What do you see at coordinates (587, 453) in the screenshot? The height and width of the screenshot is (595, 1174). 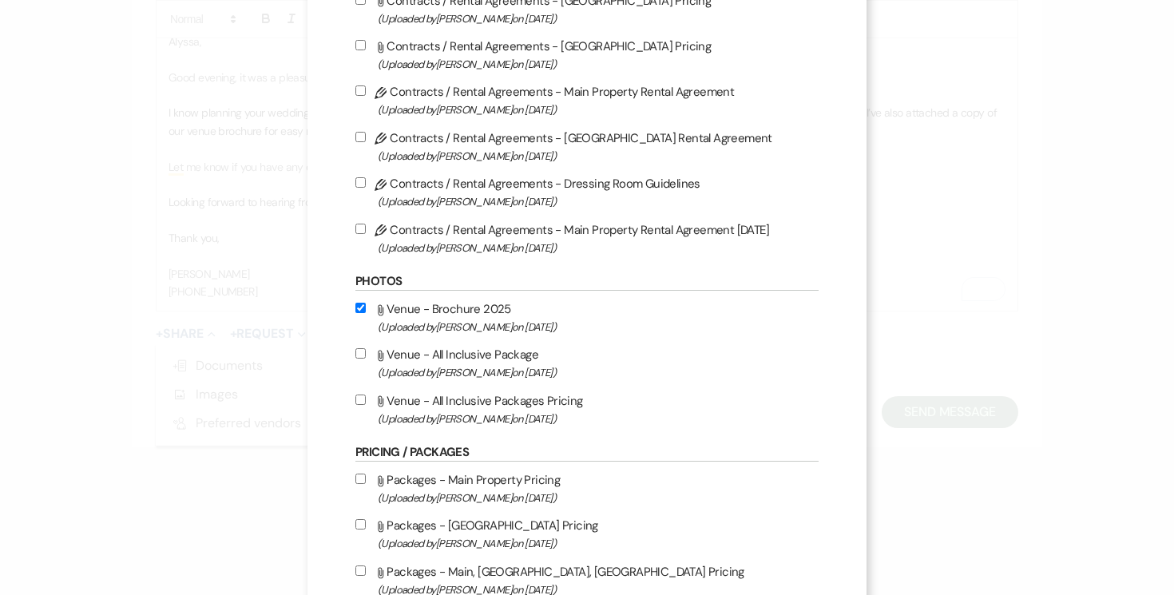 I see `h6: Pricing / Packages` at bounding box center [587, 453].